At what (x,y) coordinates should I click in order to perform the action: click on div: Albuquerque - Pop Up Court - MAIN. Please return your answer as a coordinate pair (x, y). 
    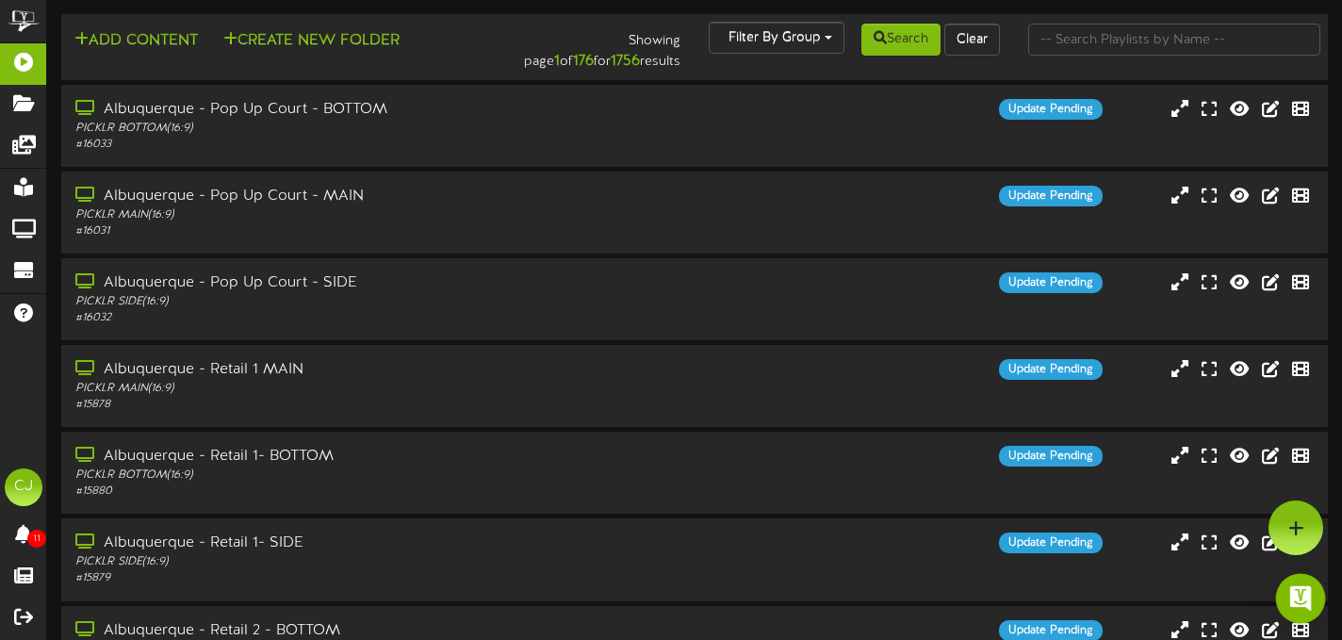
    Looking at the image, I should click on (325, 196).